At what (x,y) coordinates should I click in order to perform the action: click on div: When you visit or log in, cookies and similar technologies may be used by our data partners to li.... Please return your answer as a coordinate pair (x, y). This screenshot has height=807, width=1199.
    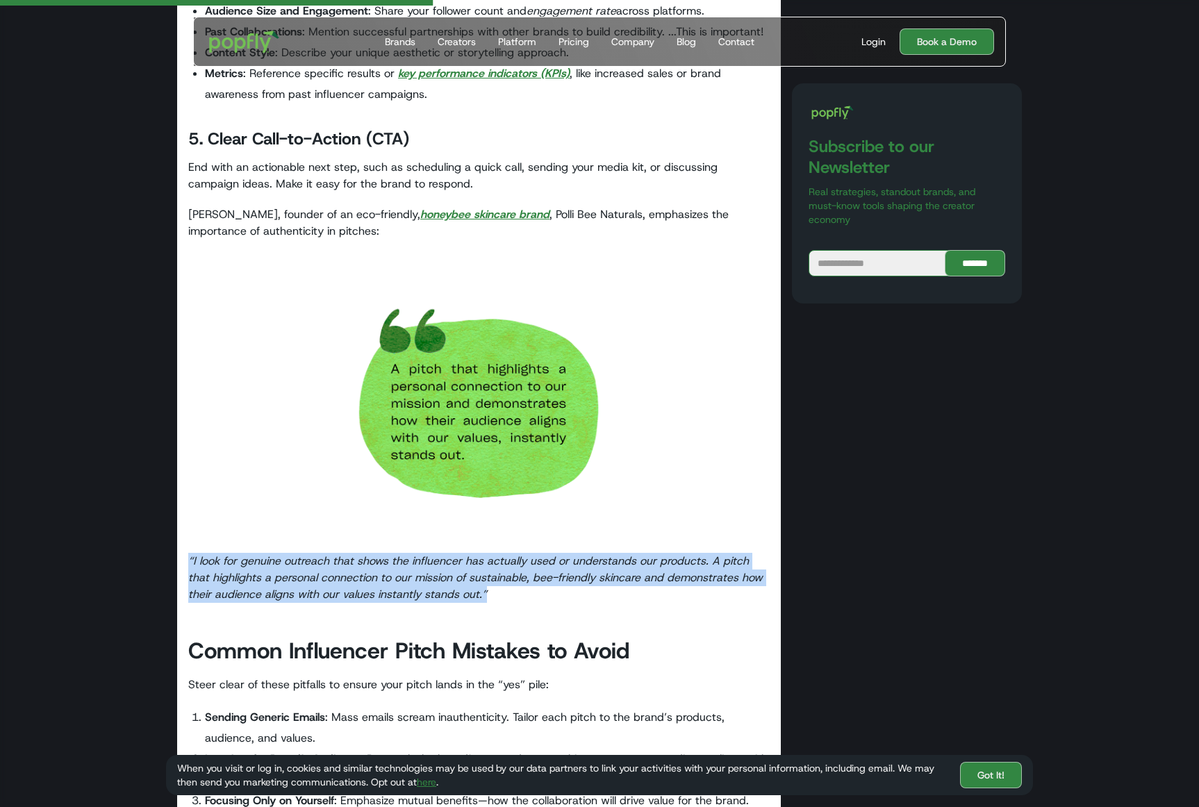
    Looking at the image, I should click on (562, 775).